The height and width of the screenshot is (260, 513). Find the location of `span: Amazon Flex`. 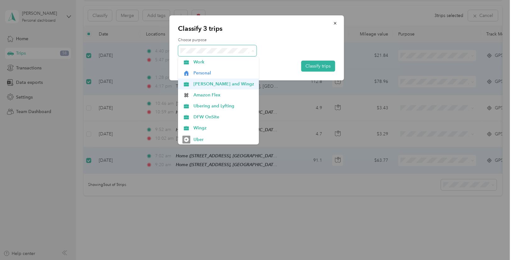

span: Amazon Flex is located at coordinates (224, 95).